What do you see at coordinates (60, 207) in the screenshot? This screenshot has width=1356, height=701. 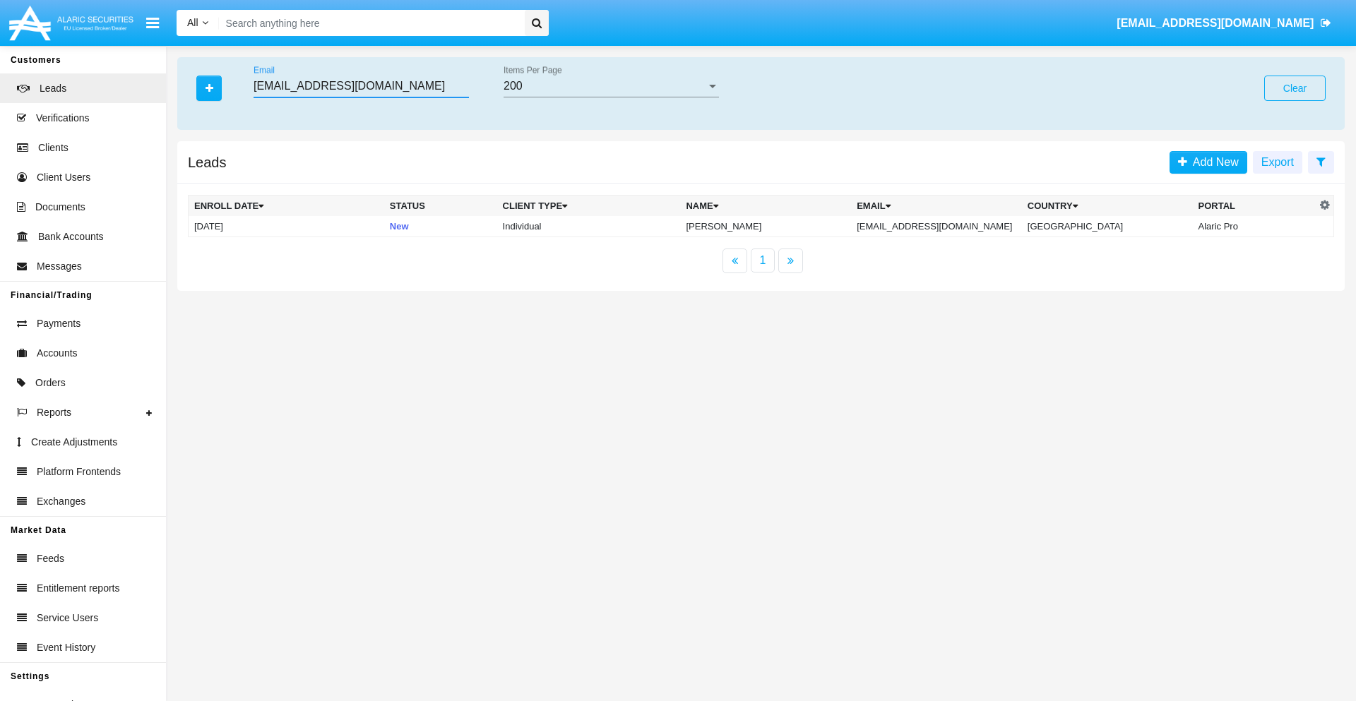 I see `span: Documents` at bounding box center [60, 207].